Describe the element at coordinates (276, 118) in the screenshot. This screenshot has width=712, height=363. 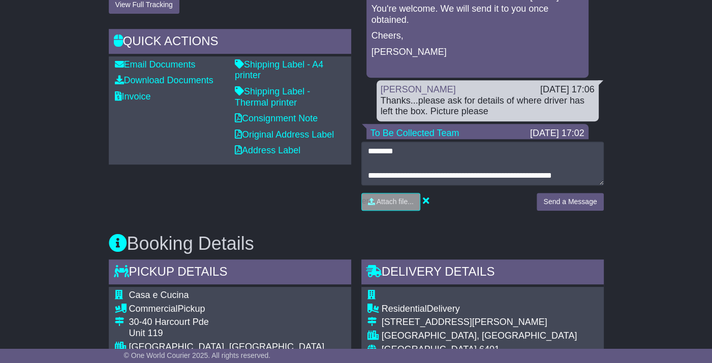
I see `a: Consignment Note` at that location.